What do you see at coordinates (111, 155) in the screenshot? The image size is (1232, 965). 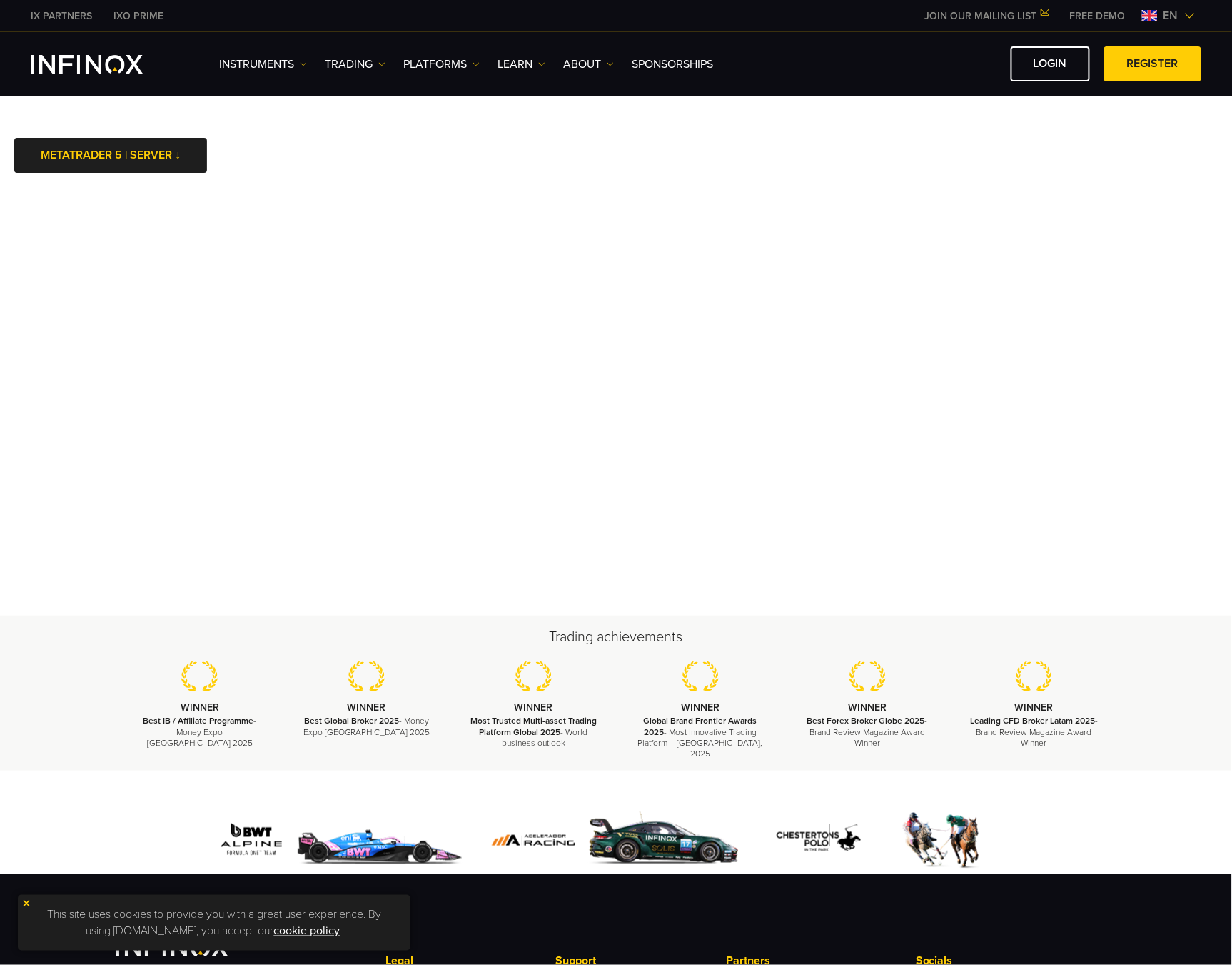 I see `a: METATRADER 5 | SERVER ↓` at bounding box center [111, 155].